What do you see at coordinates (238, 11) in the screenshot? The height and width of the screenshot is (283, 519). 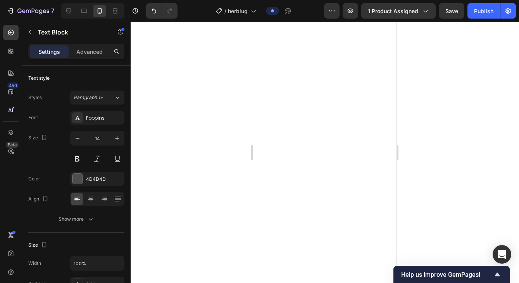 I see `span: herblug` at bounding box center [238, 11].